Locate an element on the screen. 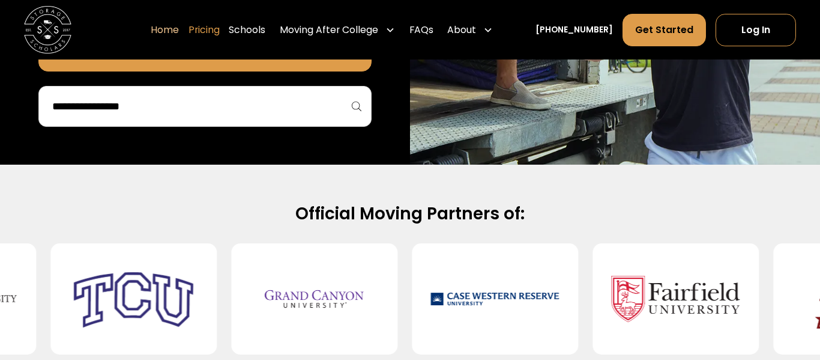 The image size is (820, 360). a: Pricing is located at coordinates (204, 29).